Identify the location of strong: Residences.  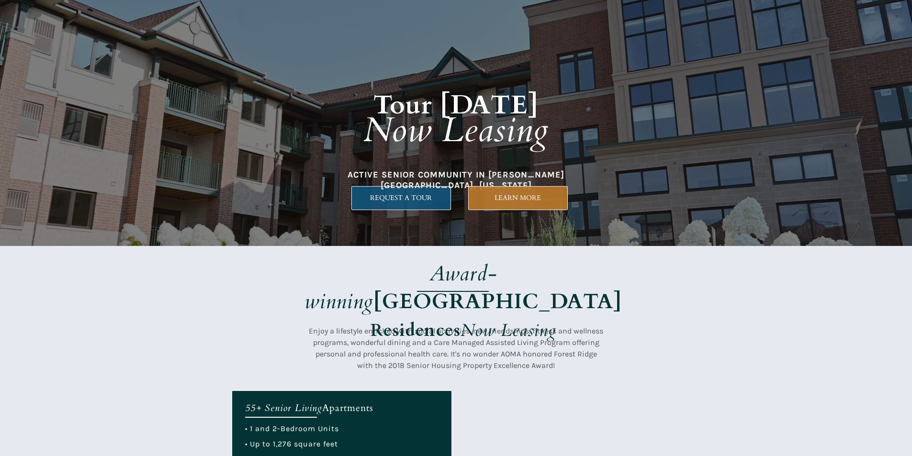
(415, 330).